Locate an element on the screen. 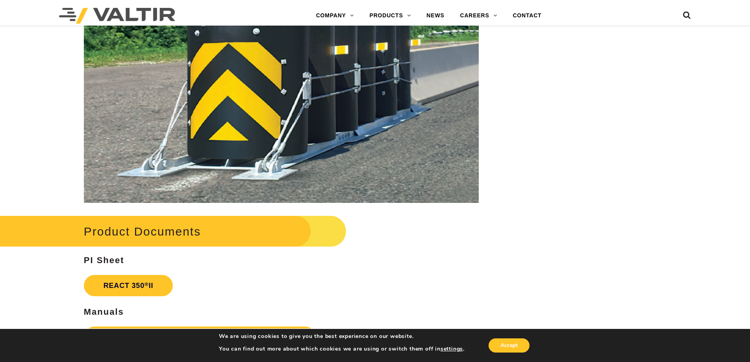 The height and width of the screenshot is (362, 750). a: REACT 350®II is located at coordinates (128, 286).